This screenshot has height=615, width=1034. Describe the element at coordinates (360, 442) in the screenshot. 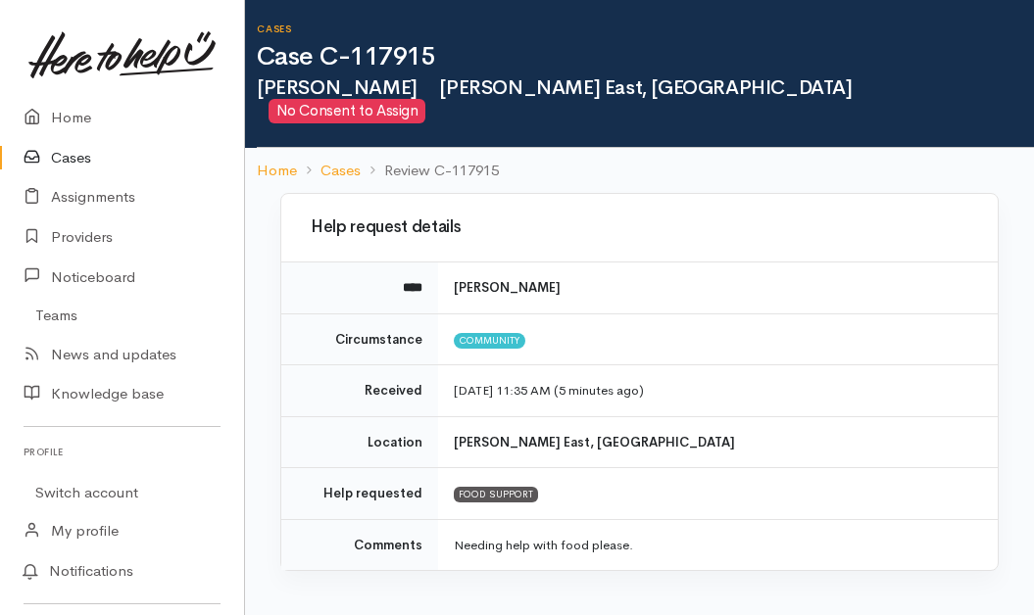

I see `td: Location` at that location.